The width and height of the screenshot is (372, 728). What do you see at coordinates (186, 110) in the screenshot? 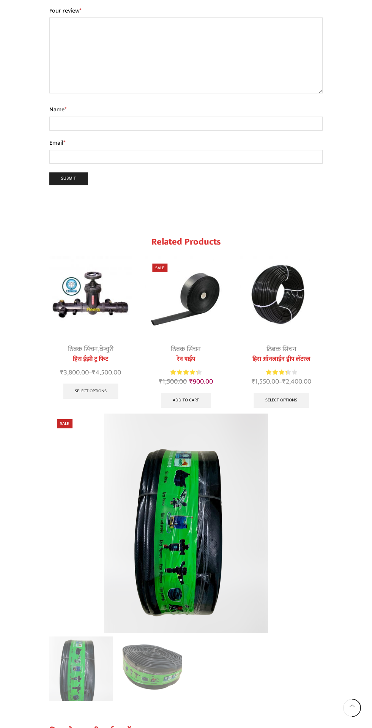
I see `label: Name` at bounding box center [186, 110].